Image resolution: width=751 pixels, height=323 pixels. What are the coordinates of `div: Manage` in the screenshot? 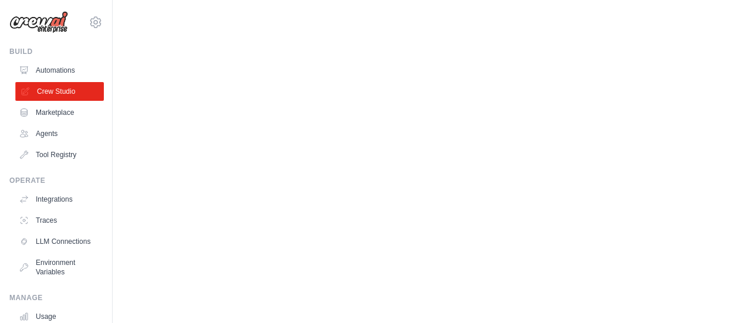 It's located at (56, 298).